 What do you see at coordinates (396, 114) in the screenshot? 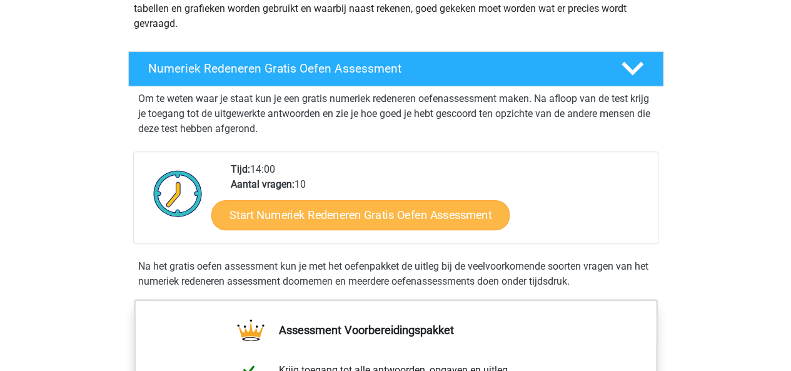
I see `p: Om te weten waar je staat kun je een gratis numeriek redeneren oefenassessment maken. Na afloop v...` at bounding box center [396, 114].